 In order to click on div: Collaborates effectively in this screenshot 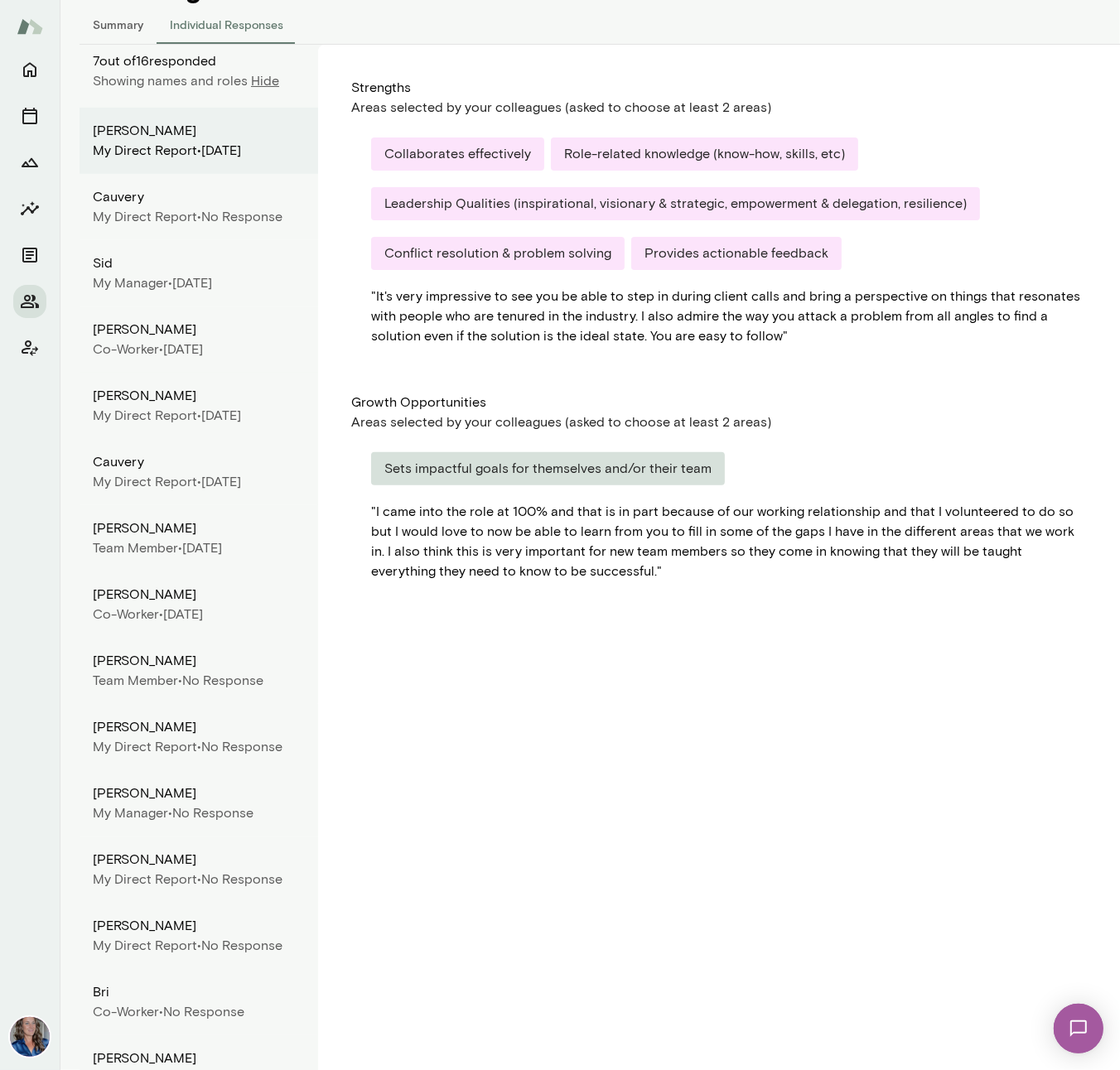, I will do `click(457, 154)`.